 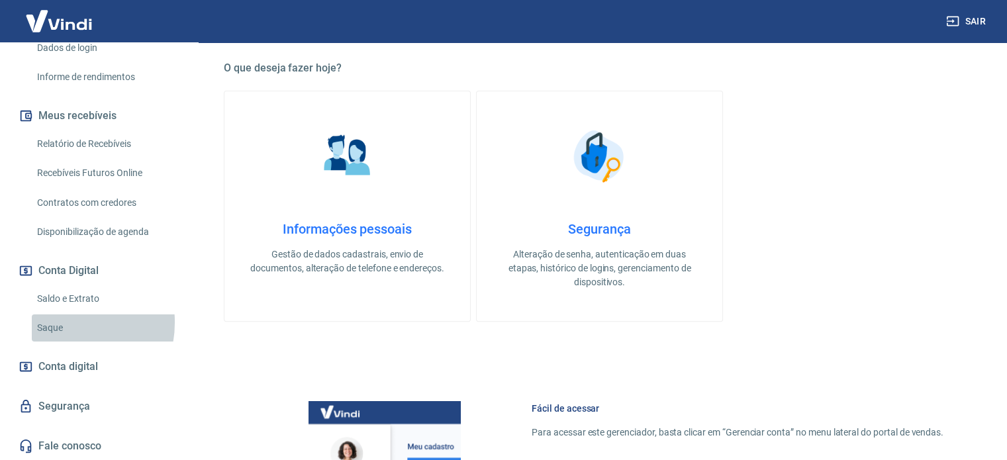 I want to click on h4: Informações pessoais, so click(x=347, y=229).